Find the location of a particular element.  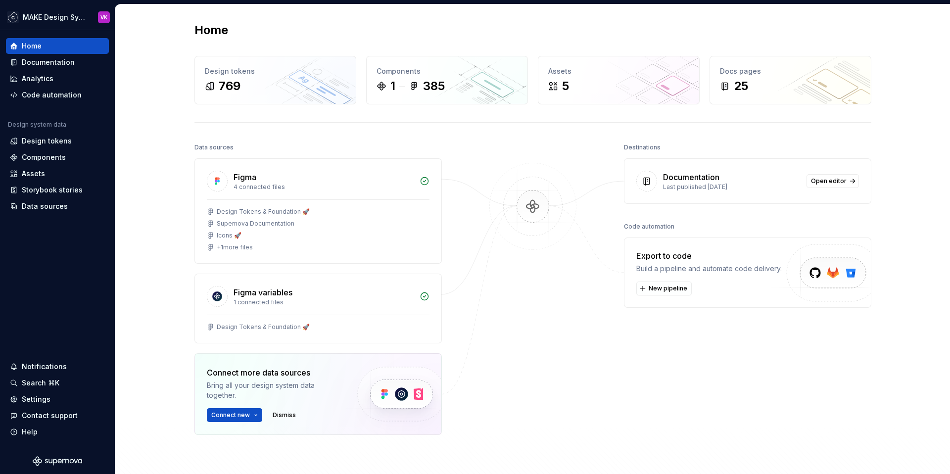

a: Figma4 connected filesDesign Tokens & Foundation 🚀Supernova DocumentationIcons 🚀+1more files is located at coordinates (318, 211).